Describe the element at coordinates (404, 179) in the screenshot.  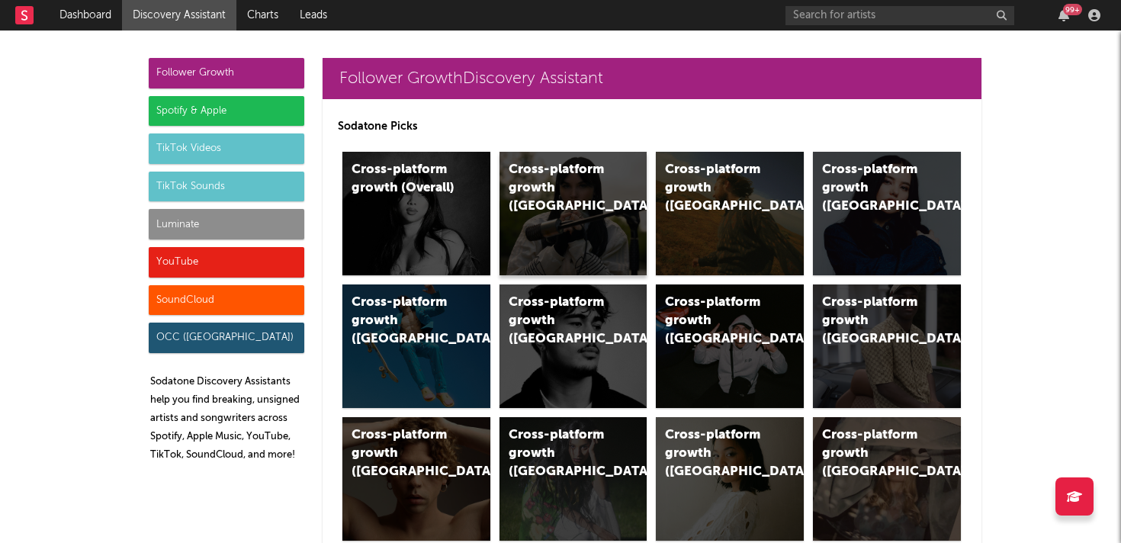
I see `div: Cross-platform growth (Overall)` at that location.